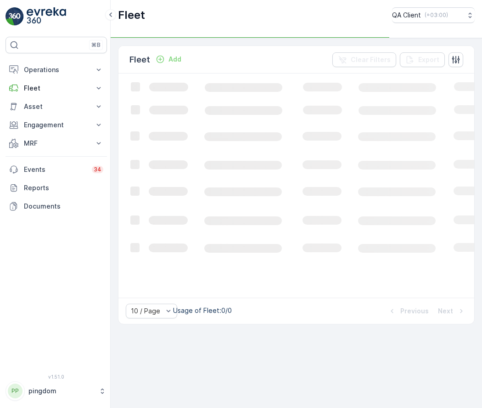 This screenshot has height=408, width=482. I want to click on p: pingdom, so click(61, 391).